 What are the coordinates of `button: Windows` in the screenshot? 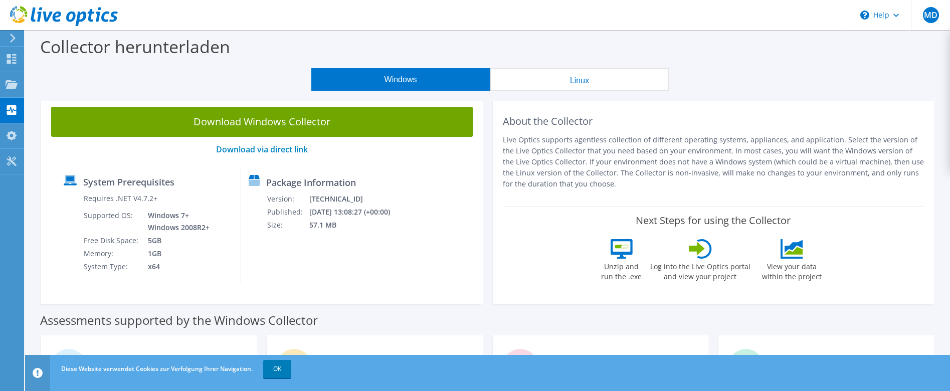 It's located at (401, 79).